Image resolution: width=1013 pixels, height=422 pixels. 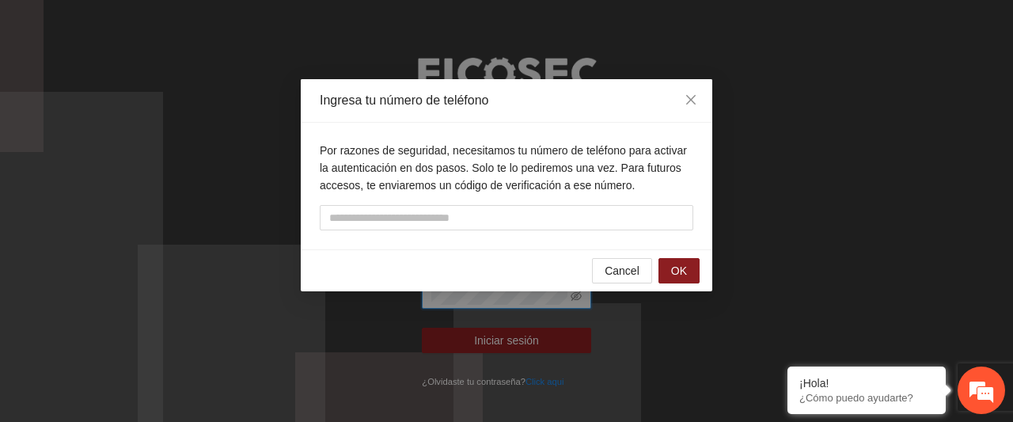 I want to click on div: Minimizar ventana de chat en vivo, so click(x=279, y=27).